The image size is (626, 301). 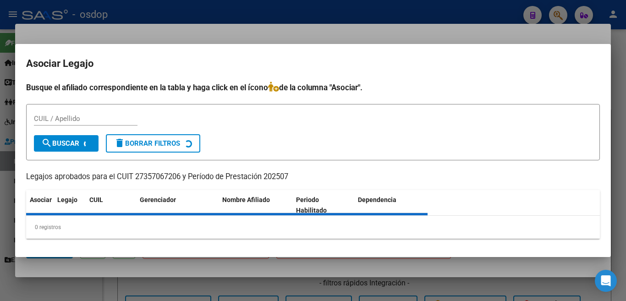 What do you see at coordinates (313, 177) in the screenshot?
I see `p: Legajos aprobados para el CUIT 27357067206 y Período de Prestación 202507` at bounding box center [313, 177].